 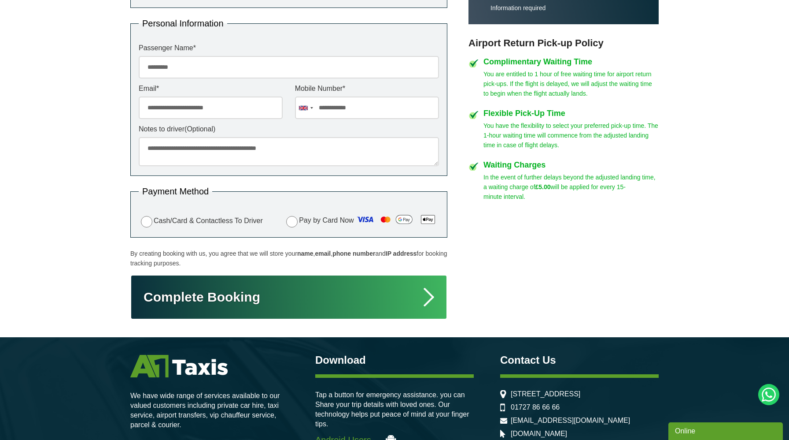 What do you see at coordinates (362, 221) in the screenshot?
I see `label: Pay by Card Now` at bounding box center [362, 221].